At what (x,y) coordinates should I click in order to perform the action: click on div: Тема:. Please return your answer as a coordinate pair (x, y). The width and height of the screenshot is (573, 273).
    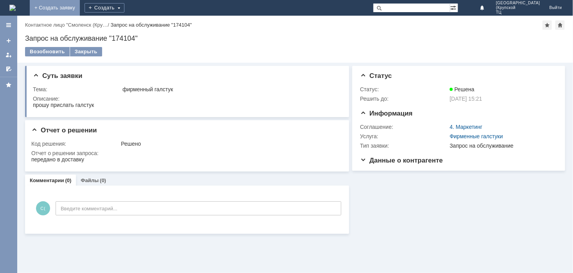
    Looking at the image, I should click on (77, 89).